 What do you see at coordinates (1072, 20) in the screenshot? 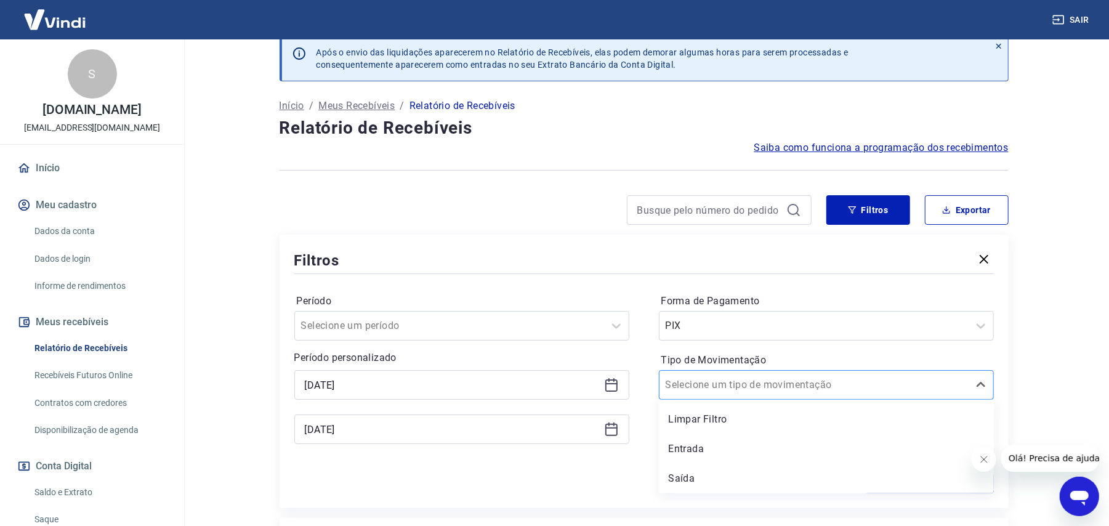
I see `button: Sair` at bounding box center [1072, 20].